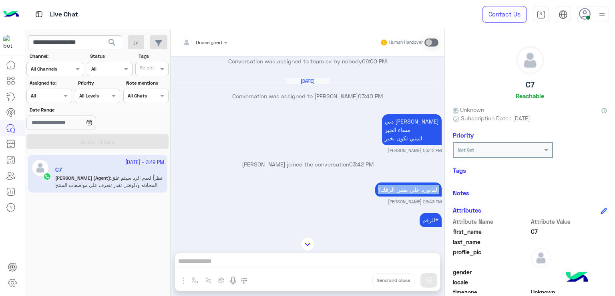 This screenshot has height=296, width=615. Describe the element at coordinates (491, 257) in the screenshot. I see `span: profile_pic` at that location.